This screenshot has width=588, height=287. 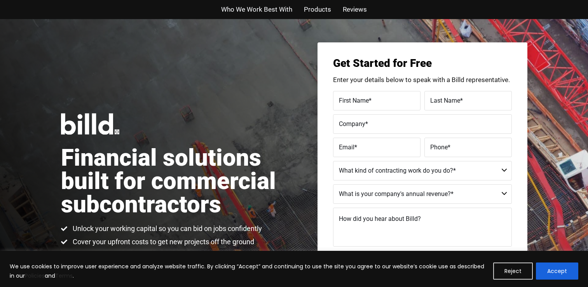 What do you see at coordinates (317, 9) in the screenshot?
I see `span: Products` at bounding box center [317, 9].